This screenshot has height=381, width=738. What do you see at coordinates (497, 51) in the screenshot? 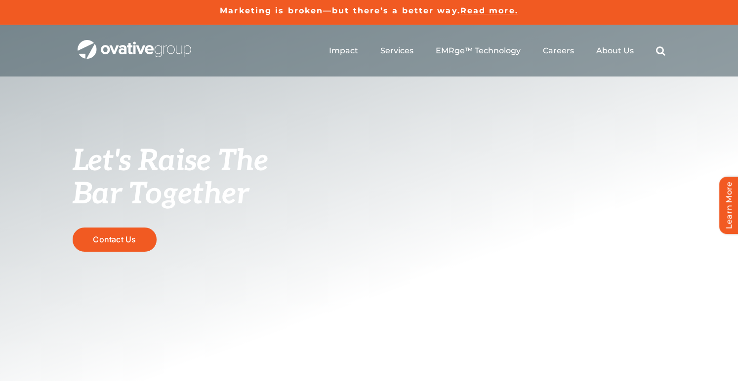
I see `nav: Menu` at bounding box center [497, 51].